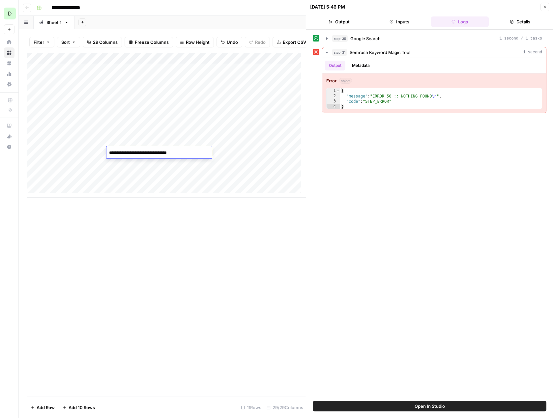  What do you see at coordinates (9, 147) in the screenshot?
I see `button: Help + Support` at bounding box center [9, 147].